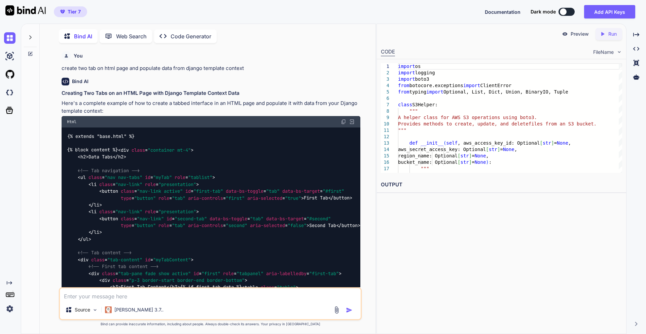 The image size is (646, 334). What do you see at coordinates (83, 36) in the screenshot?
I see `p: Bind AI` at bounding box center [83, 36].